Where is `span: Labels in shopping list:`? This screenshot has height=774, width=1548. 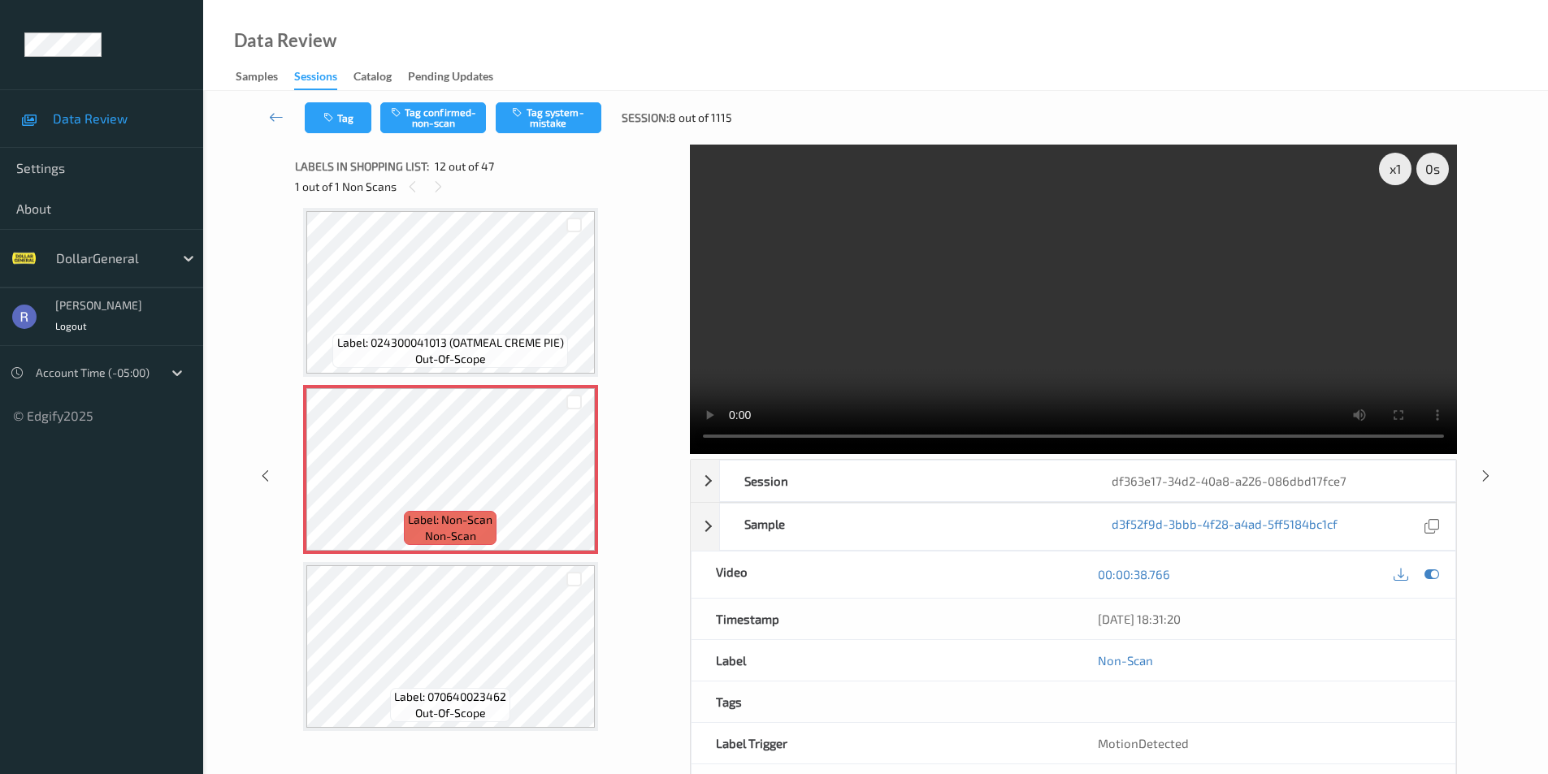 span: Labels in shopping list: is located at coordinates (362, 167).